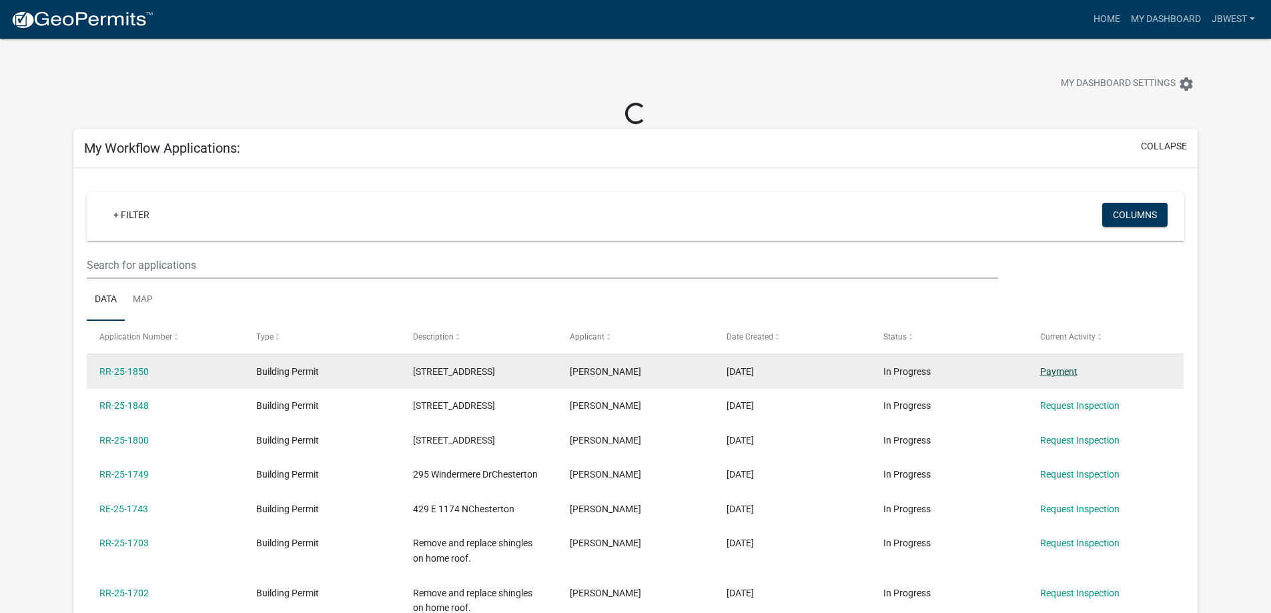 The image size is (1271, 613). What do you see at coordinates (587, 337) in the screenshot?
I see `span: Applicant` at bounding box center [587, 337].